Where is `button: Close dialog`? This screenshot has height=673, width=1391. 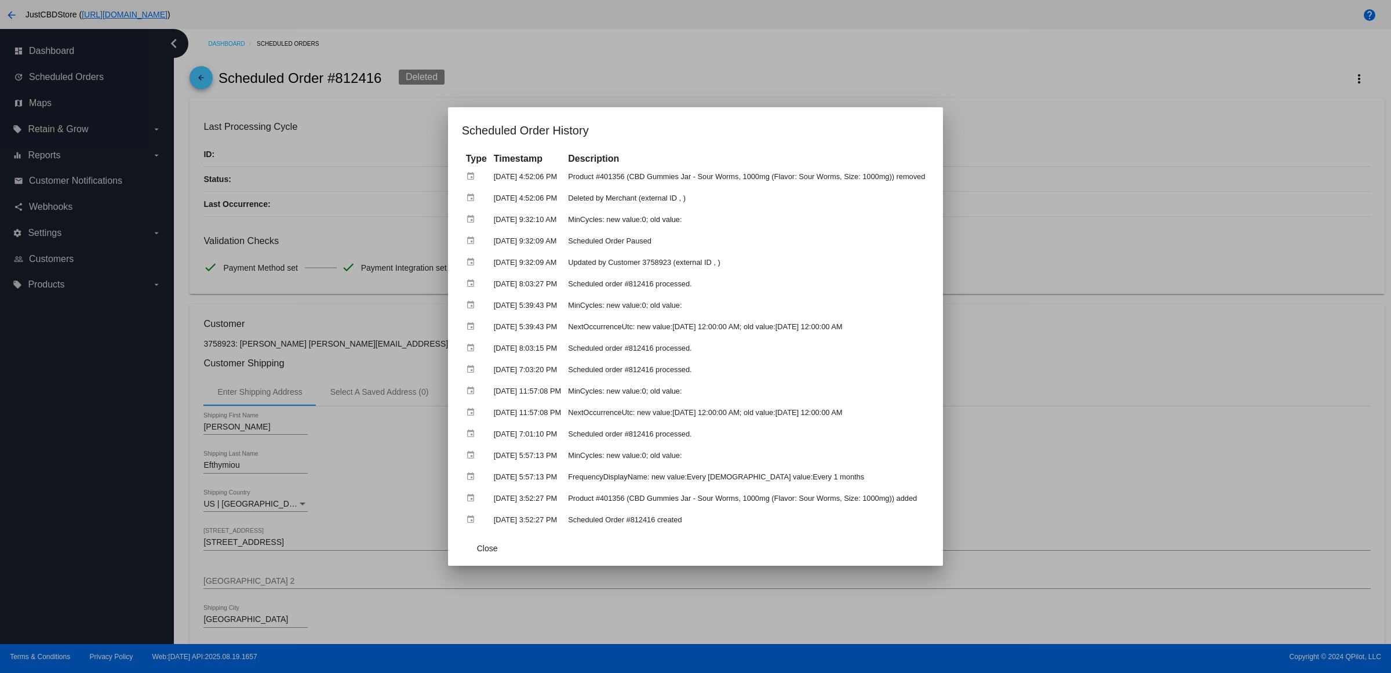 button: Close dialog is located at coordinates (487, 548).